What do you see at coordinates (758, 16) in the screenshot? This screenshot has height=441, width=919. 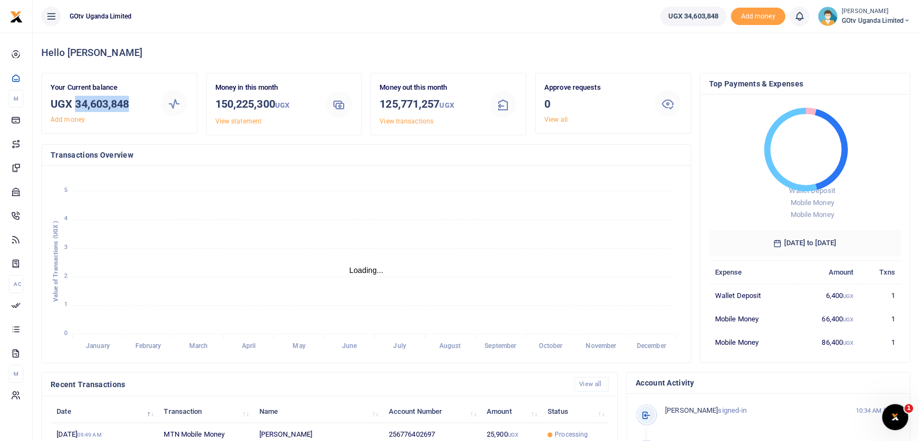 I see `li: Toup your wallet` at bounding box center [758, 16].